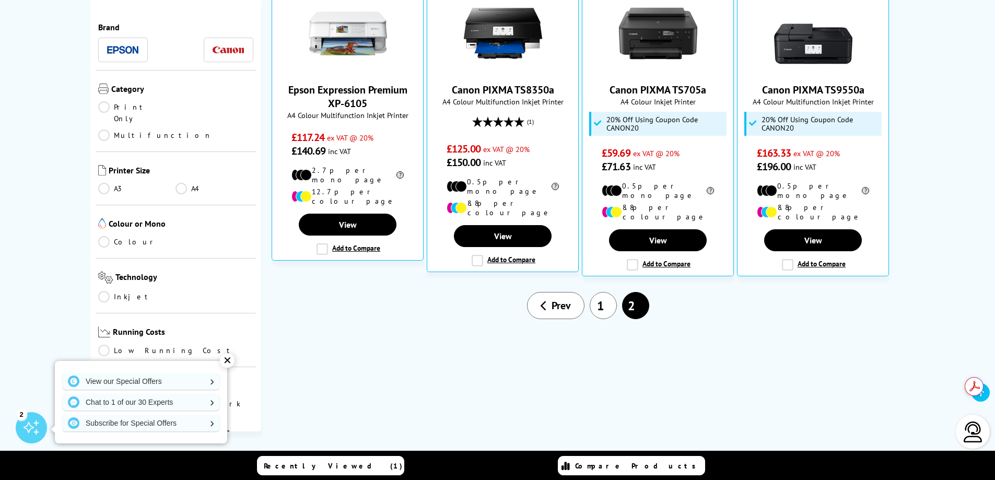 This screenshot has width=995, height=480. Describe the element at coordinates (21, 414) in the screenshot. I see `div: 2` at that location.